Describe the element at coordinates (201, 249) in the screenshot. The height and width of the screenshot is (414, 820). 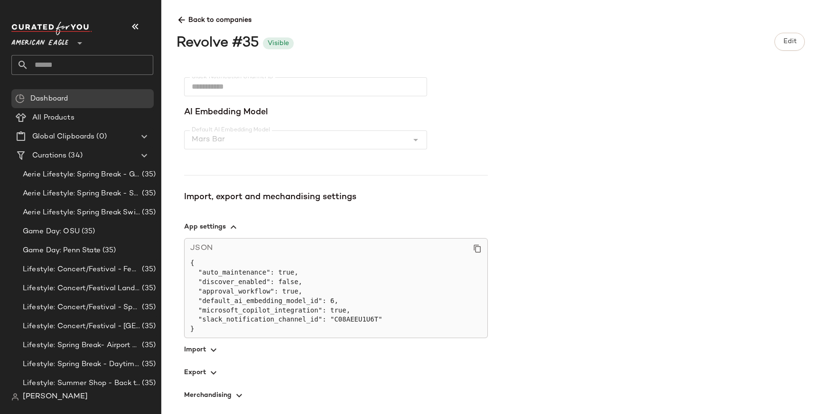
I see `span: JSON` at that location.